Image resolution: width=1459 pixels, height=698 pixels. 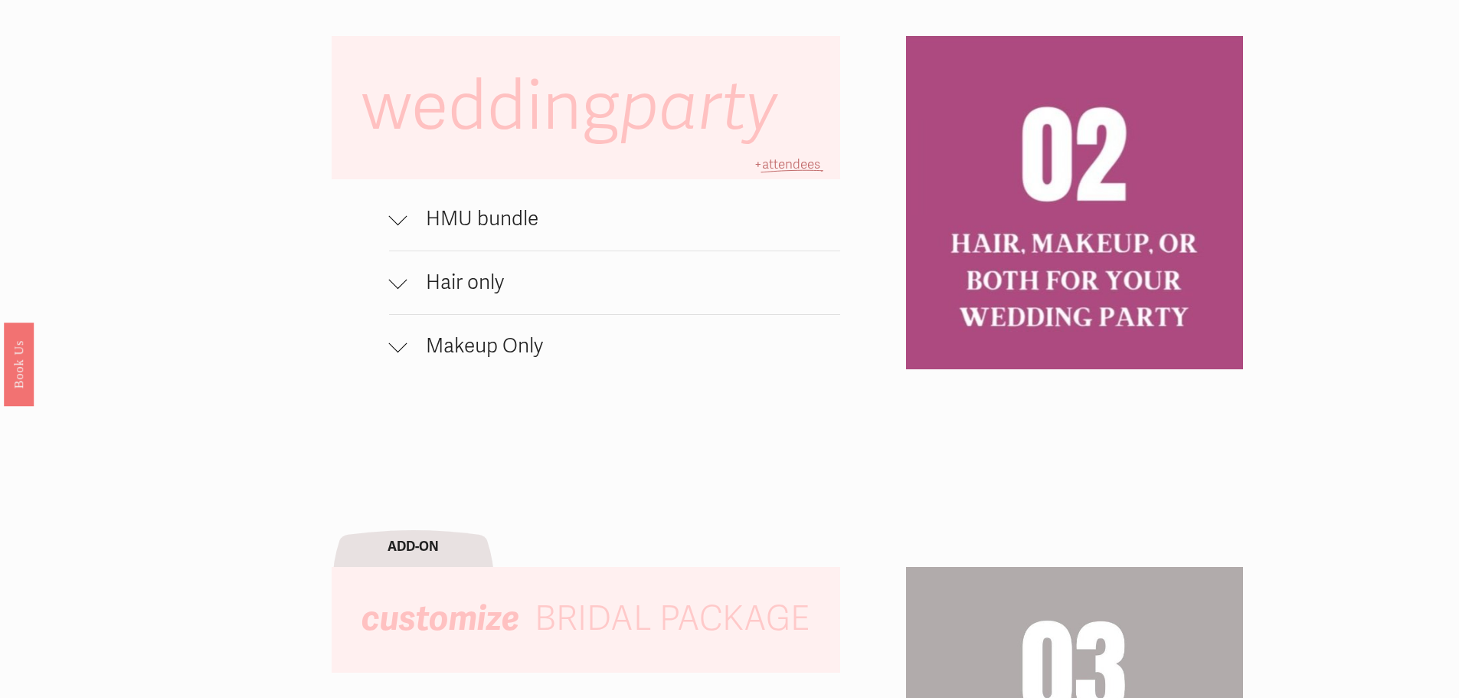 I want to click on button: Hair only, so click(x=615, y=283).